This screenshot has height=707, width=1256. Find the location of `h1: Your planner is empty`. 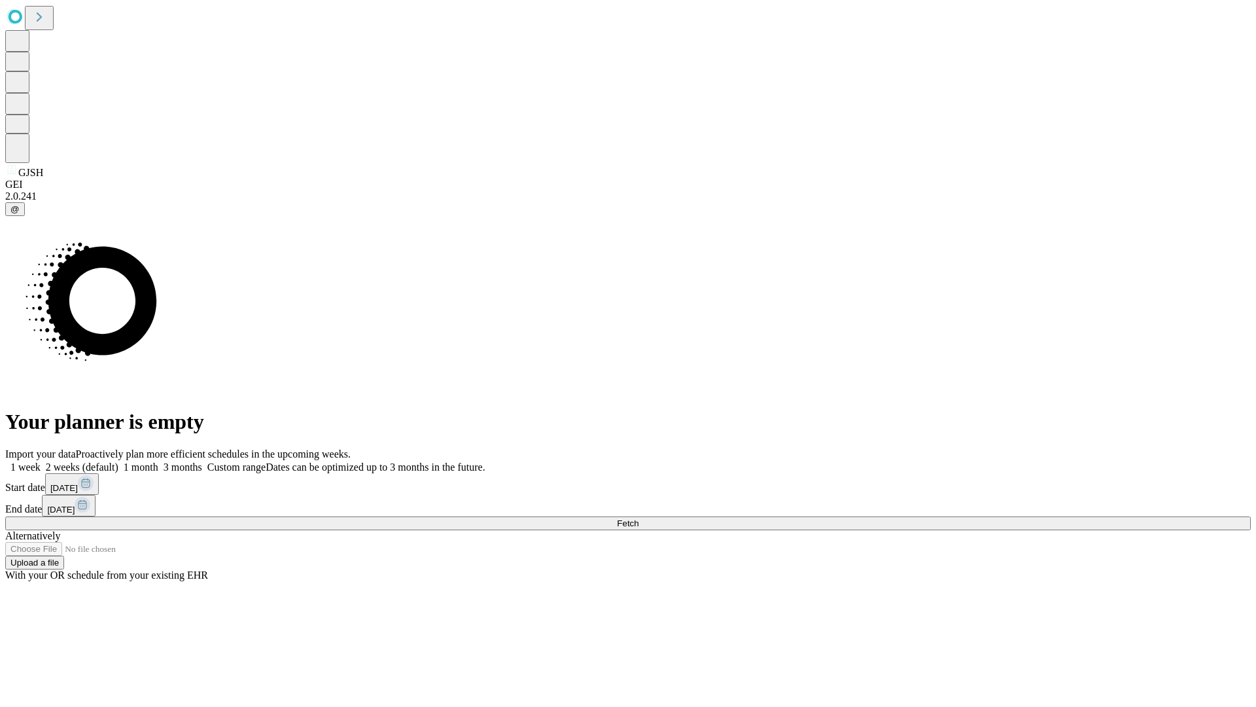

h1: Your planner is empty is located at coordinates (628, 421).